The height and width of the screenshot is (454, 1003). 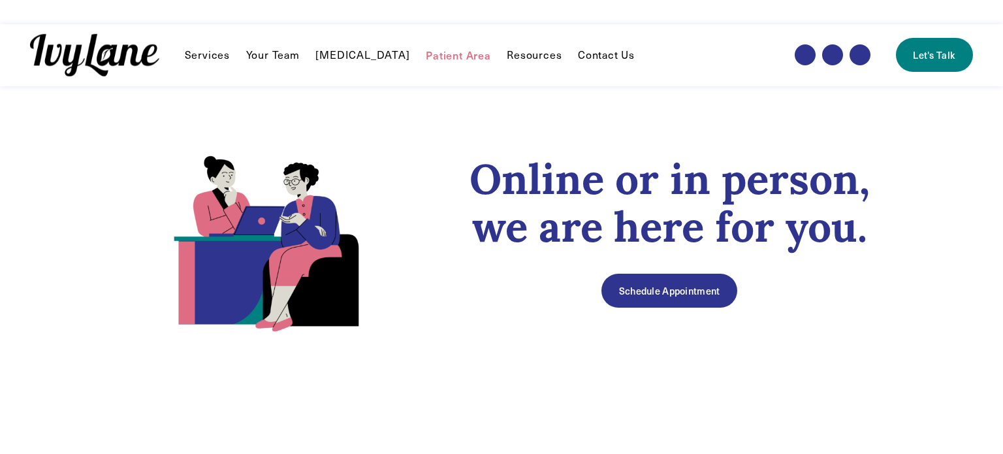 What do you see at coordinates (606, 55) in the screenshot?
I see `a: Contact Us` at bounding box center [606, 55].